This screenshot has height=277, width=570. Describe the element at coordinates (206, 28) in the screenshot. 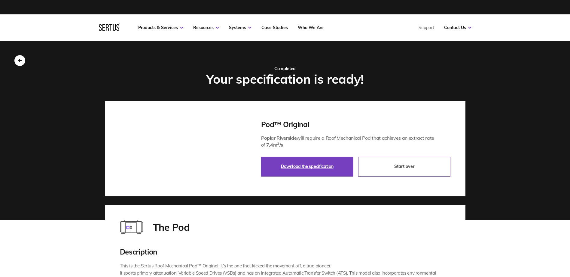

I see `a: Resources` at that location.